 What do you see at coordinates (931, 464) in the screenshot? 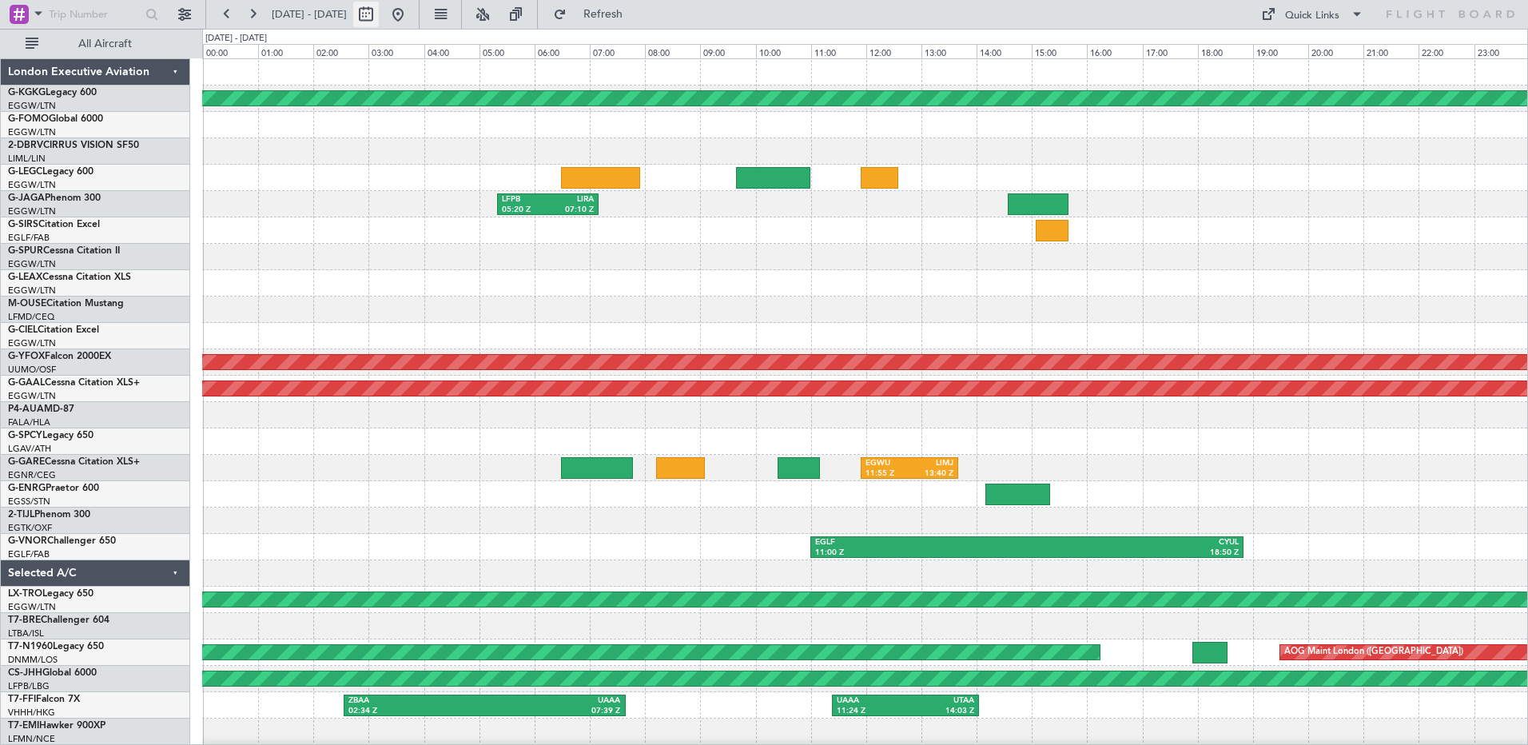
I see `div: LIMJ` at bounding box center [931, 464].